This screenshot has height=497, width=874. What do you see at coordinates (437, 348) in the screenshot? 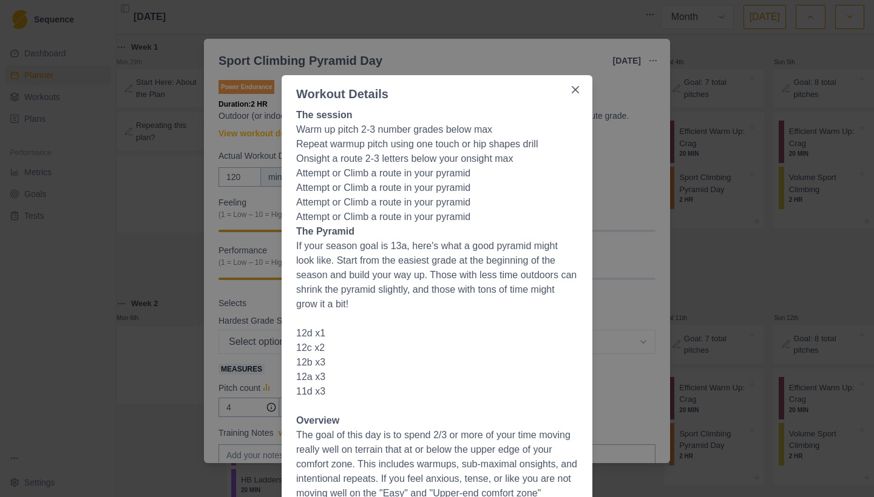
I see `li: 12c x2` at bounding box center [437, 348].